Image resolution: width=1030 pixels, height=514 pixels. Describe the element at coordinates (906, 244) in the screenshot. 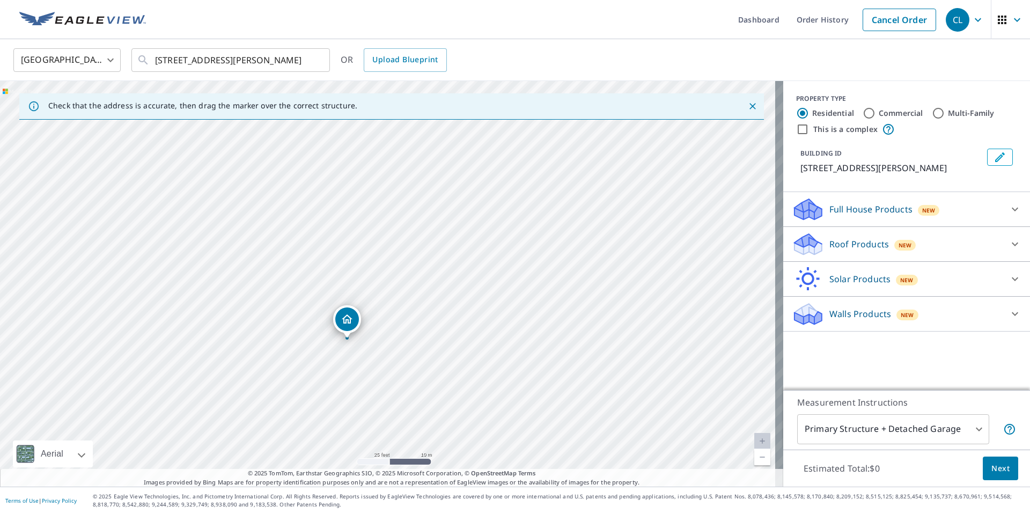

I see `div: Roof ProductsNew` at that location.